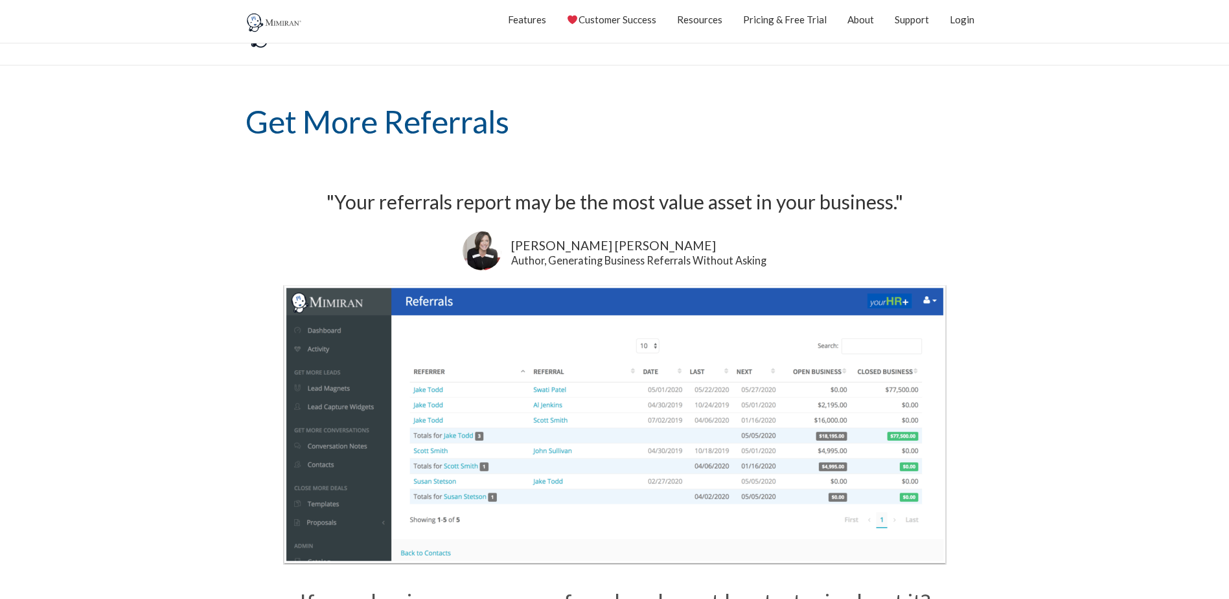 The height and width of the screenshot is (599, 1229). What do you see at coordinates (482, 251) in the screenshot?
I see `img: Stacey Brown Randall` at bounding box center [482, 251].